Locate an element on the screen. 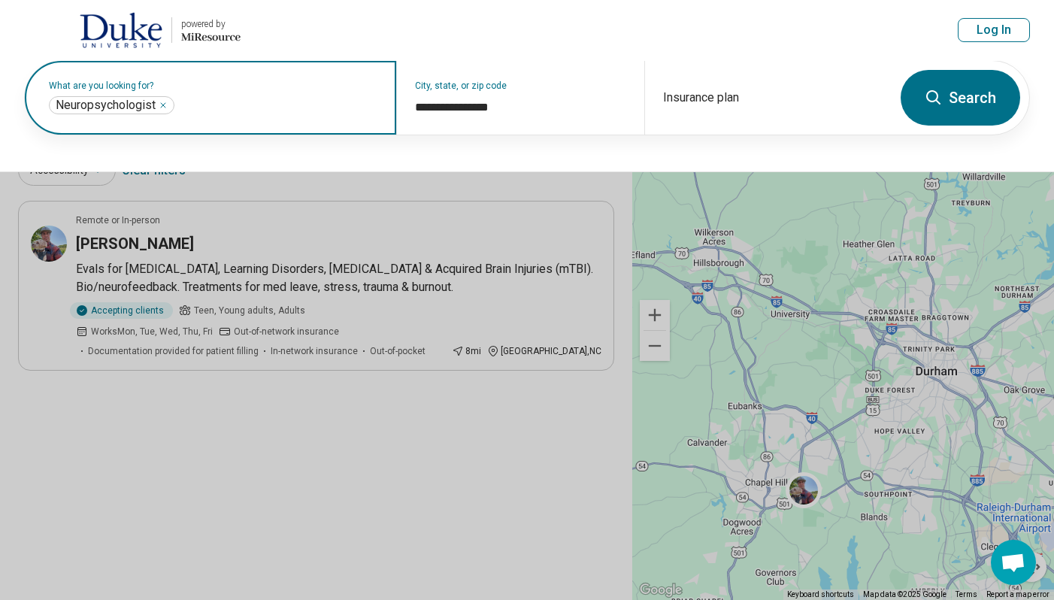 Image resolution: width=1054 pixels, height=600 pixels. label: What are you looking for? is located at coordinates (213, 86).